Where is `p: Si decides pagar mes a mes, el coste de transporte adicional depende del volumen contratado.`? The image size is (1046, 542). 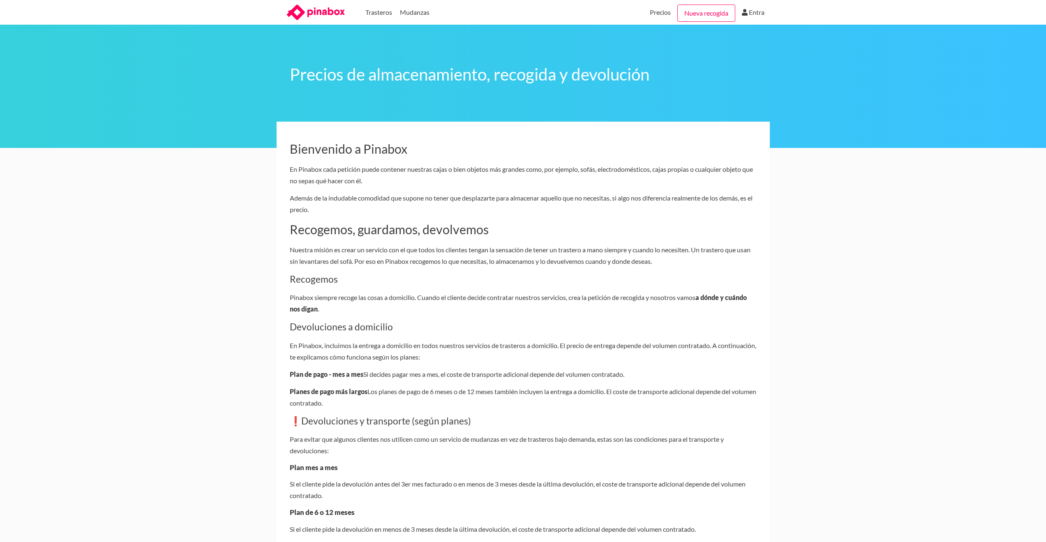
p: Si decides pagar mes a mes, el coste de transporte adicional depende del volumen contratado. is located at coordinates (523, 374).